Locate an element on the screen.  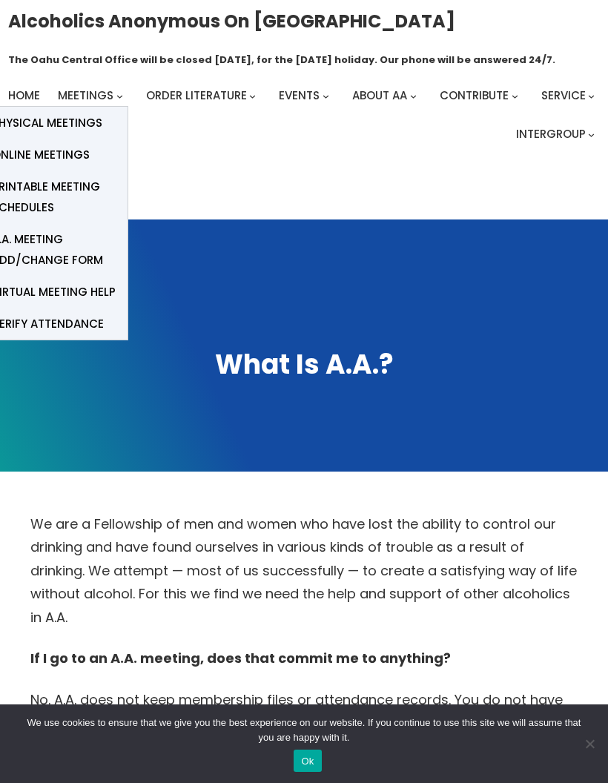
button: About AA submenu is located at coordinates (413, 96).